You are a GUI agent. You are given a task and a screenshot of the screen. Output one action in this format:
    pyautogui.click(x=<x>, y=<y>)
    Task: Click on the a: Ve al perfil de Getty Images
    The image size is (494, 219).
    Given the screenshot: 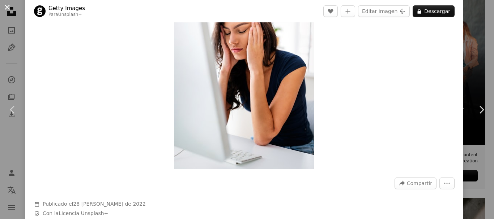 What is the action you would take?
    pyautogui.click(x=40, y=11)
    